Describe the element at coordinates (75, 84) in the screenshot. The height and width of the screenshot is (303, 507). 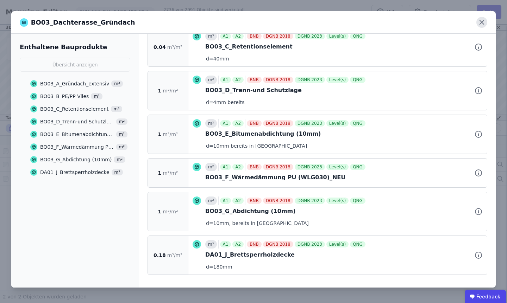
I see `div: BO03_A_Gründach_extensiv` at that location.